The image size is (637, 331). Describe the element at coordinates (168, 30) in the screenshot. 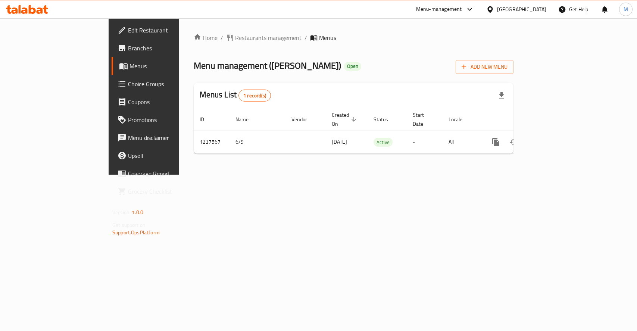

I see `span: Edit Restaurant` at that location.